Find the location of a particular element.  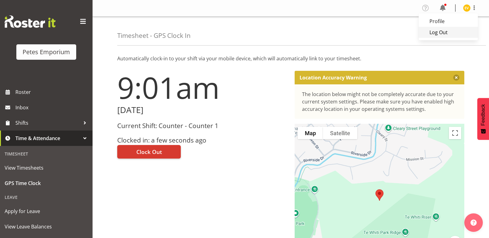

h1: 9:01am is located at coordinates (202, 88).